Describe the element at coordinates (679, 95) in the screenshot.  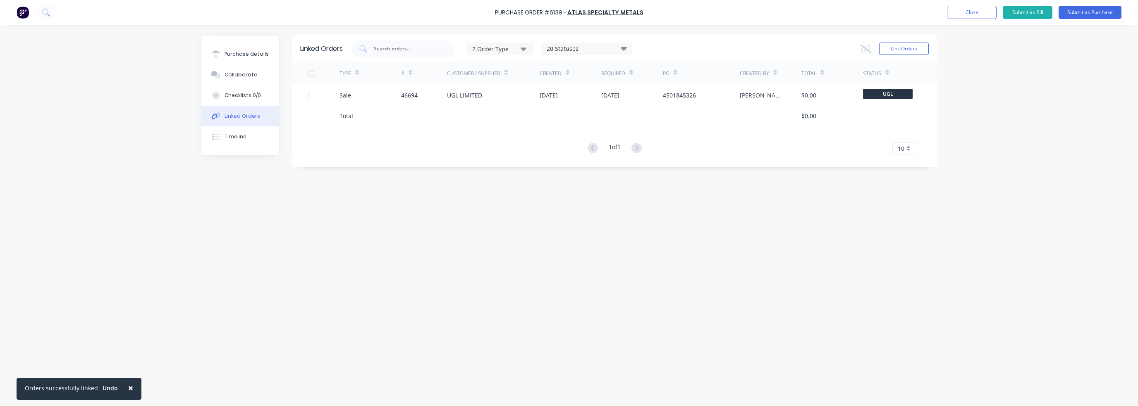
I see `div: 4501845326` at that location.